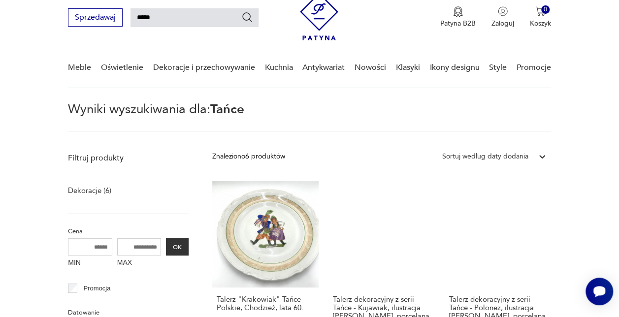 Image resolution: width=619 pixels, height=317 pixels. I want to click on div: 0, so click(545, 9).